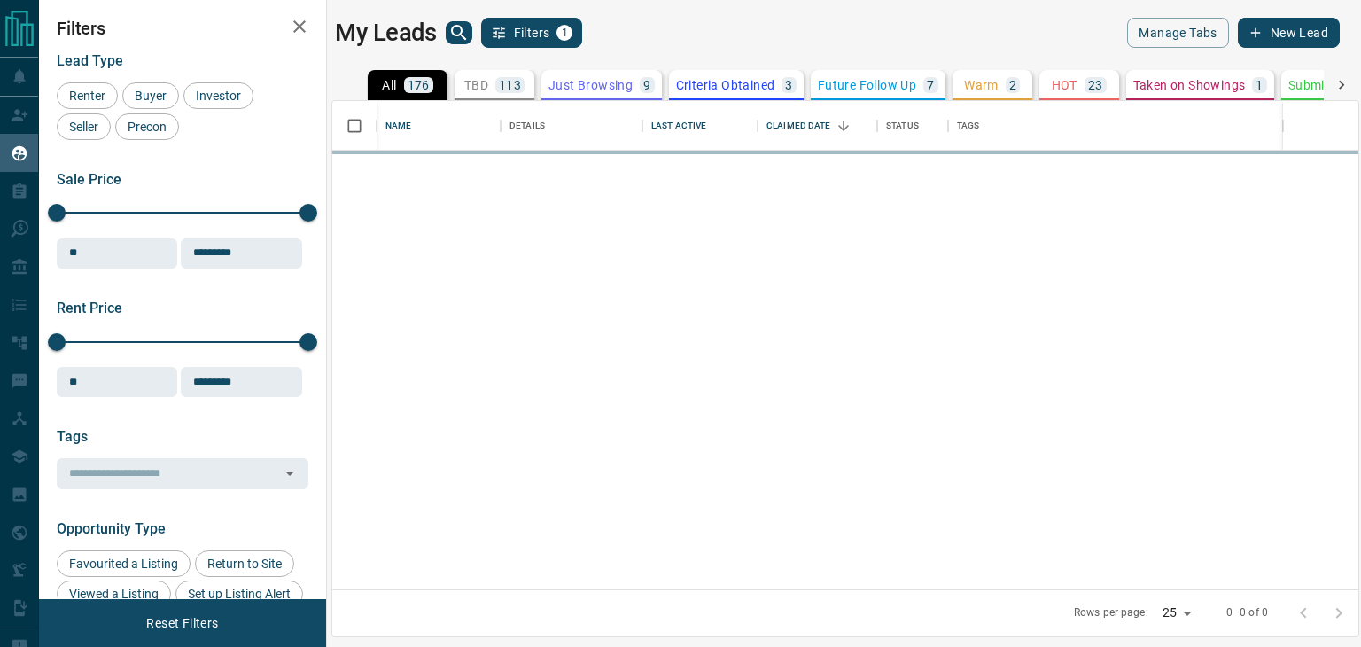 Image resolution: width=1361 pixels, height=647 pixels. Describe the element at coordinates (218, 96) in the screenshot. I see `span: Investor` at that location.